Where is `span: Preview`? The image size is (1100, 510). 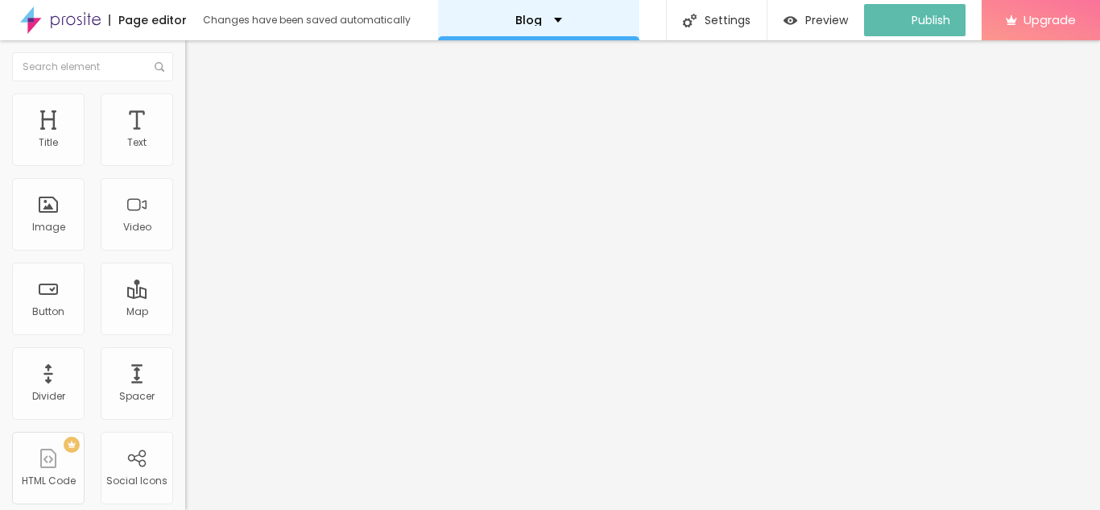 span: Preview is located at coordinates (827, 20).